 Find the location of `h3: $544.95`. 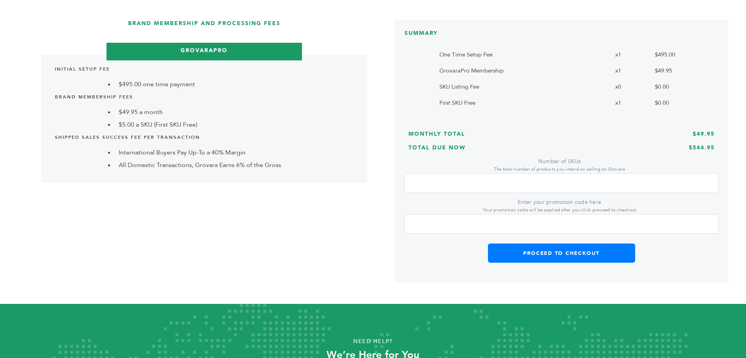

h3: $544.95 is located at coordinates (702, 150).